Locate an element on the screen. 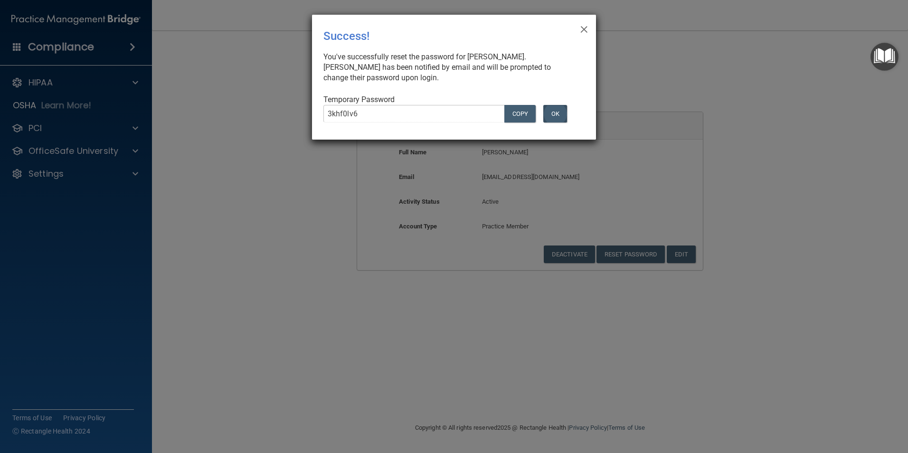 This screenshot has width=908, height=453. button: COPY is located at coordinates (520, 114).